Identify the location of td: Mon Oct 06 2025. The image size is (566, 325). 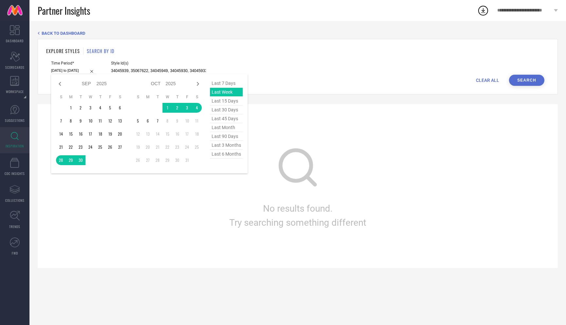
(148, 121).